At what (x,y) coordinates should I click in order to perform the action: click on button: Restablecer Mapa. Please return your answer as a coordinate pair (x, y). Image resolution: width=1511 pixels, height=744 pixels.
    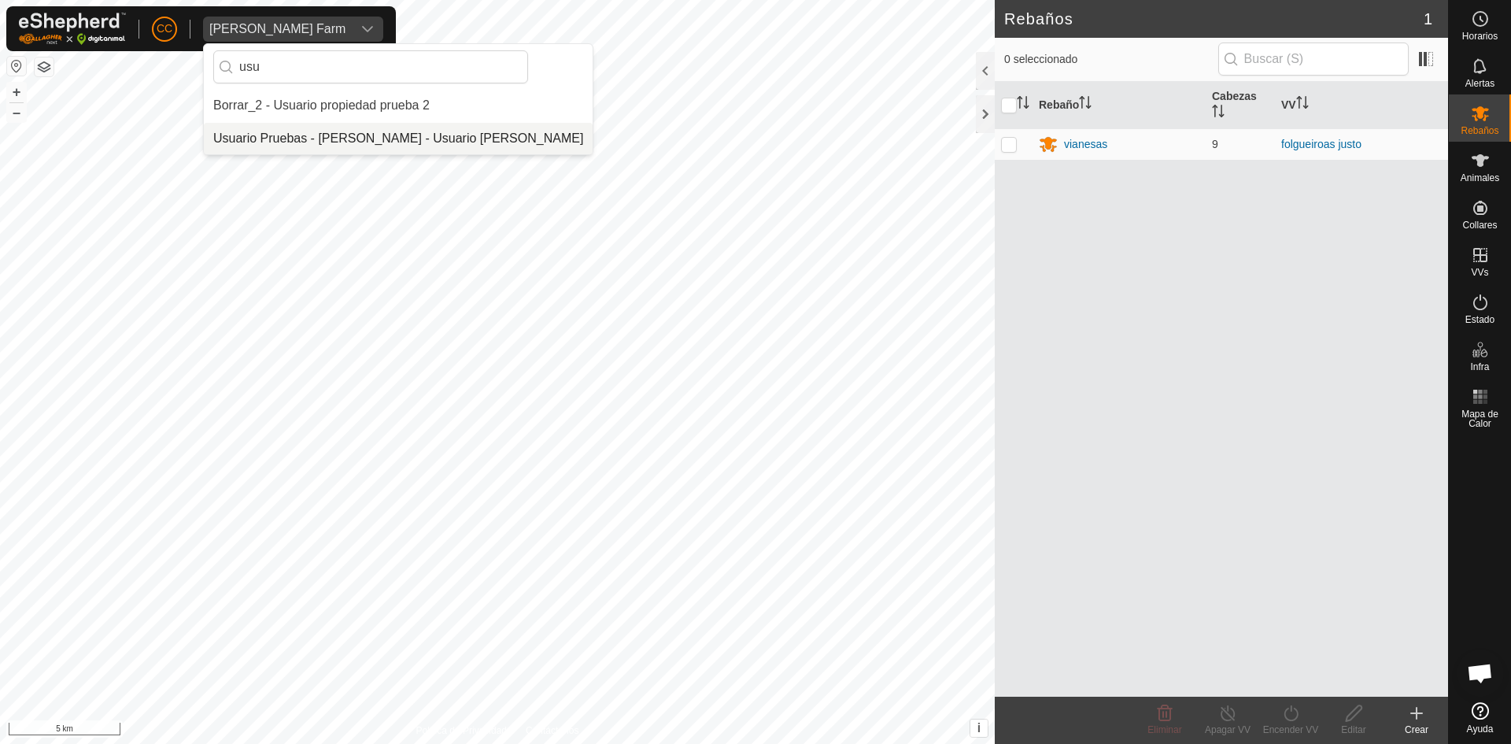
    Looking at the image, I should click on (17, 66).